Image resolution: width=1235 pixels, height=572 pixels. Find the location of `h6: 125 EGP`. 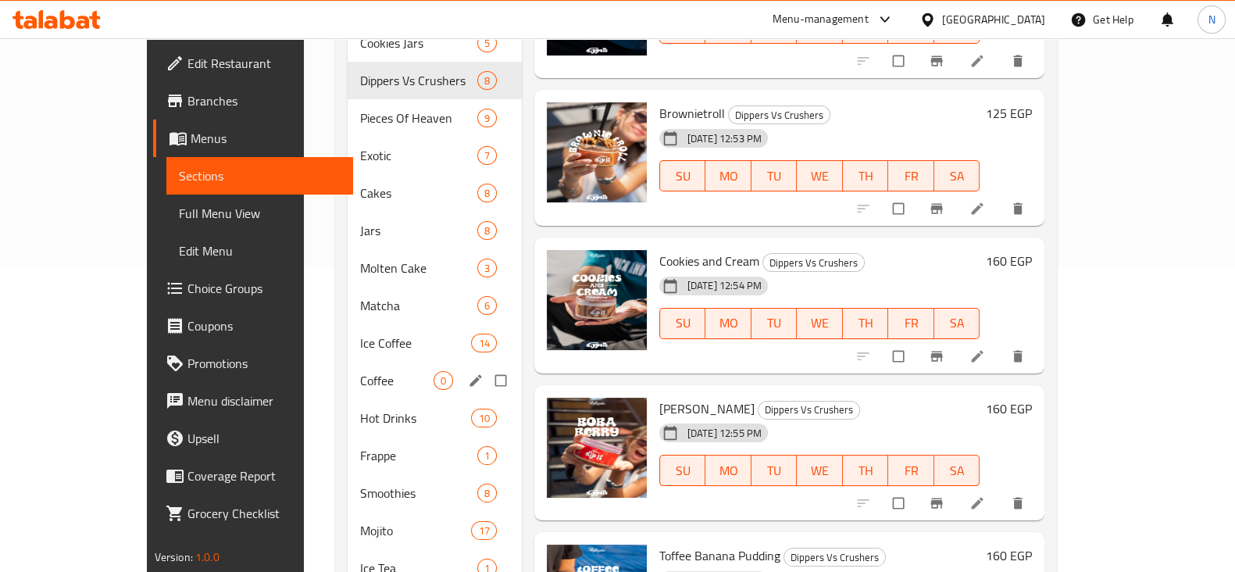

h6: 125 EGP is located at coordinates (1008, 113).